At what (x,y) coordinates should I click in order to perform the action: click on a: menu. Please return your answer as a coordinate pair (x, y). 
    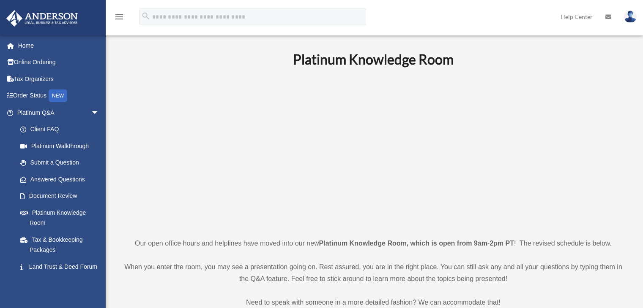
    Looking at the image, I should click on (119, 18).